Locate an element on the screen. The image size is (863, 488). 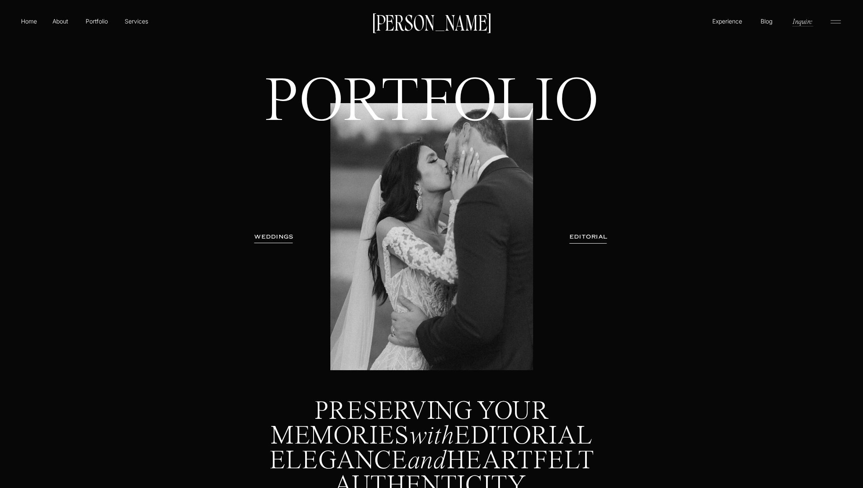
p: Home is located at coordinates (29, 21).